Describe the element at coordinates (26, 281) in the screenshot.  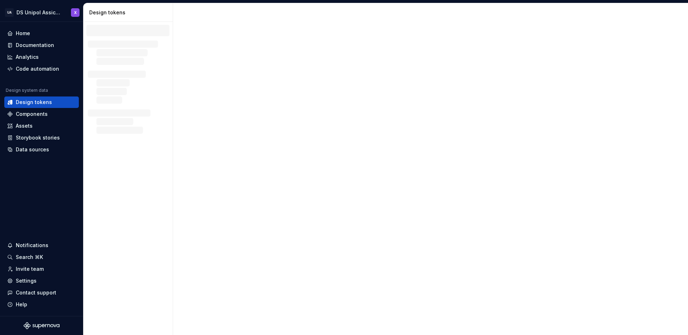
I see `div: Settings` at that location.